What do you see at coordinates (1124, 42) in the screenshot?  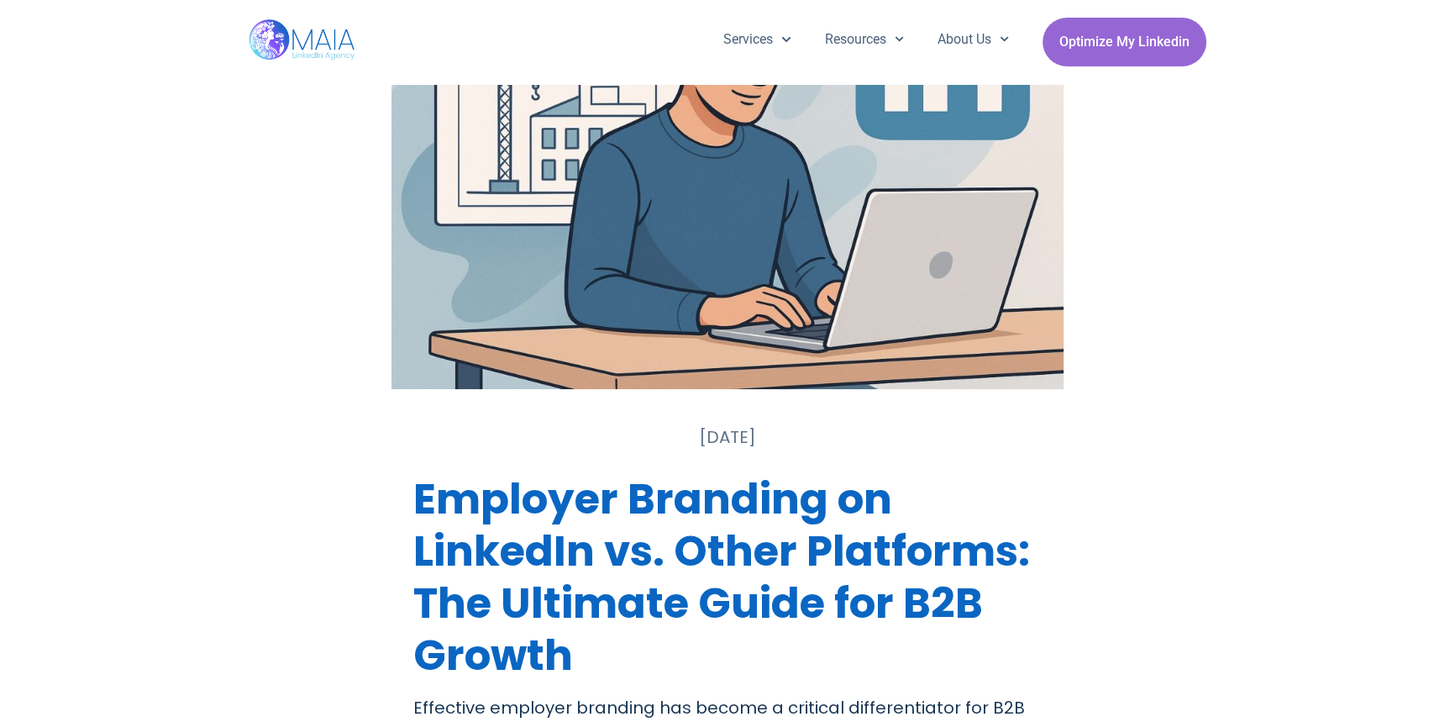 I see `a: Optimize My Linkedin` at bounding box center [1124, 42].